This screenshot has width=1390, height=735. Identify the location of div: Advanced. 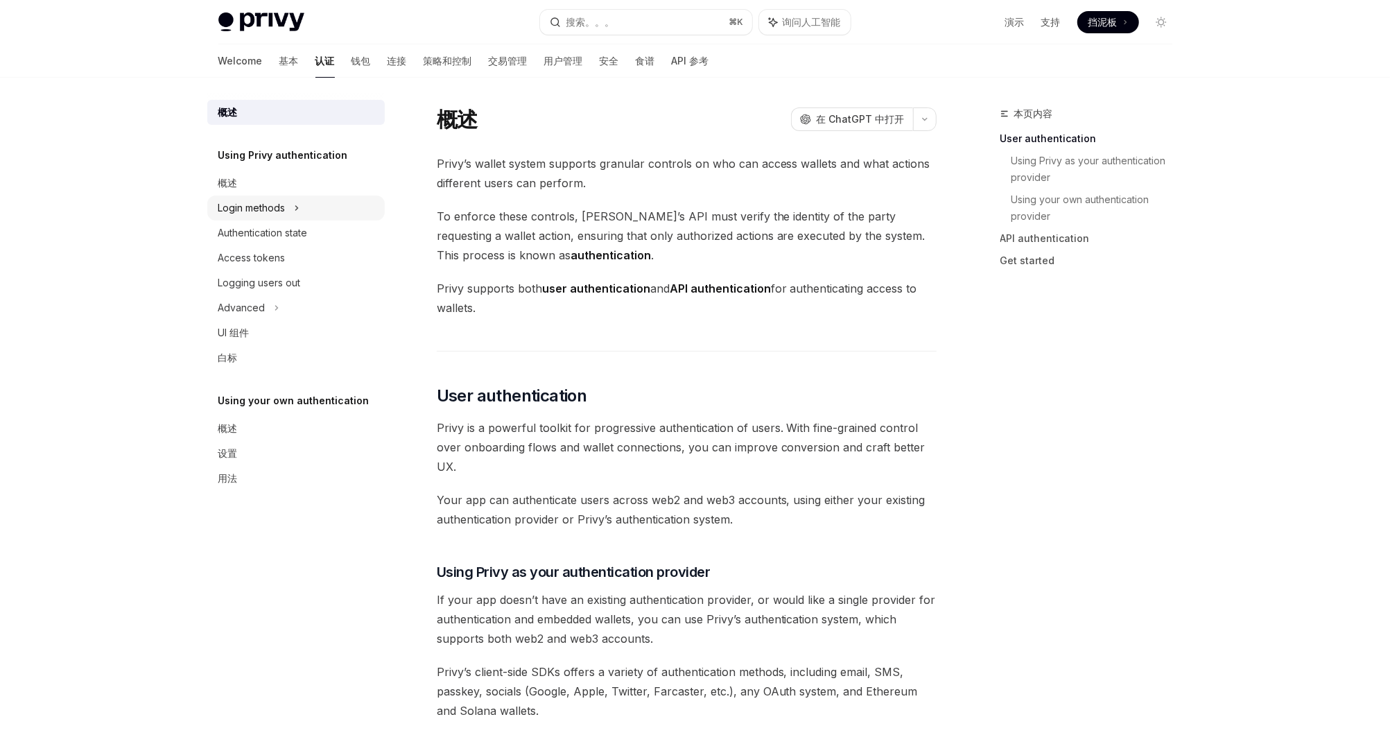
(242, 308).